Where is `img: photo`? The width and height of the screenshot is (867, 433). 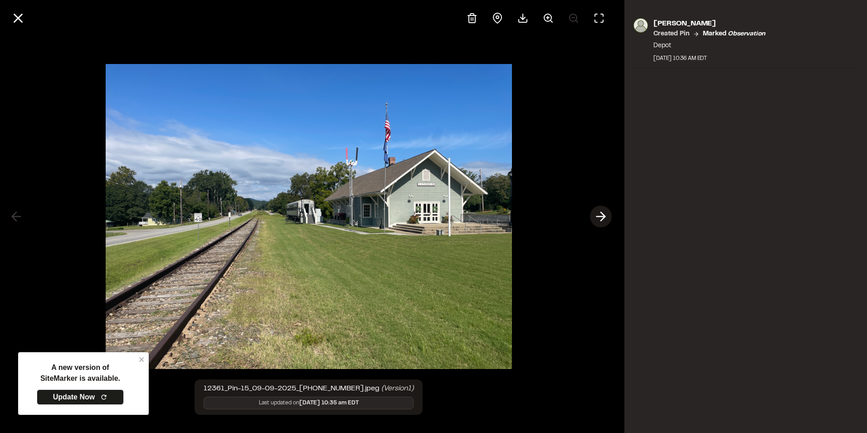
img: photo is located at coordinates (641, 25).